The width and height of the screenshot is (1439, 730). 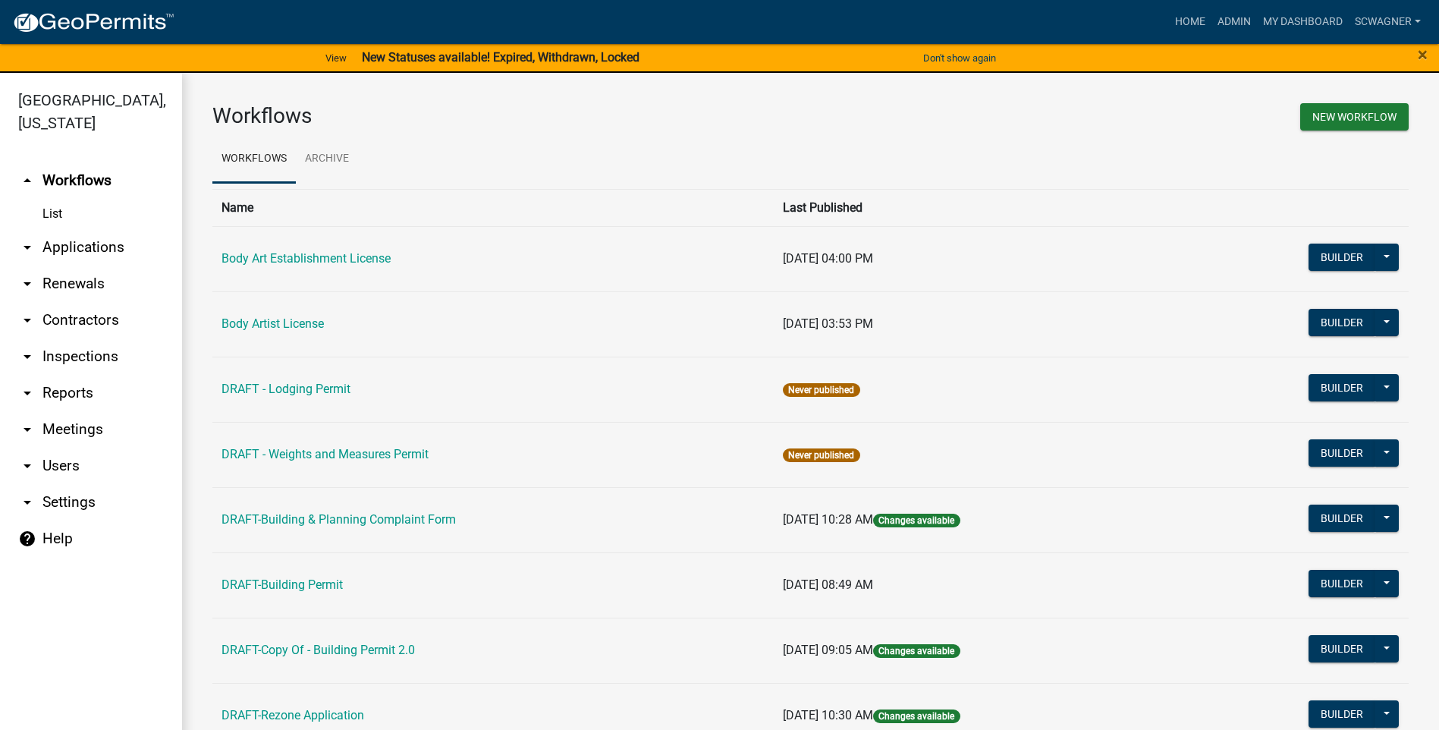 What do you see at coordinates (327, 159) in the screenshot?
I see `a: Archive` at bounding box center [327, 159].